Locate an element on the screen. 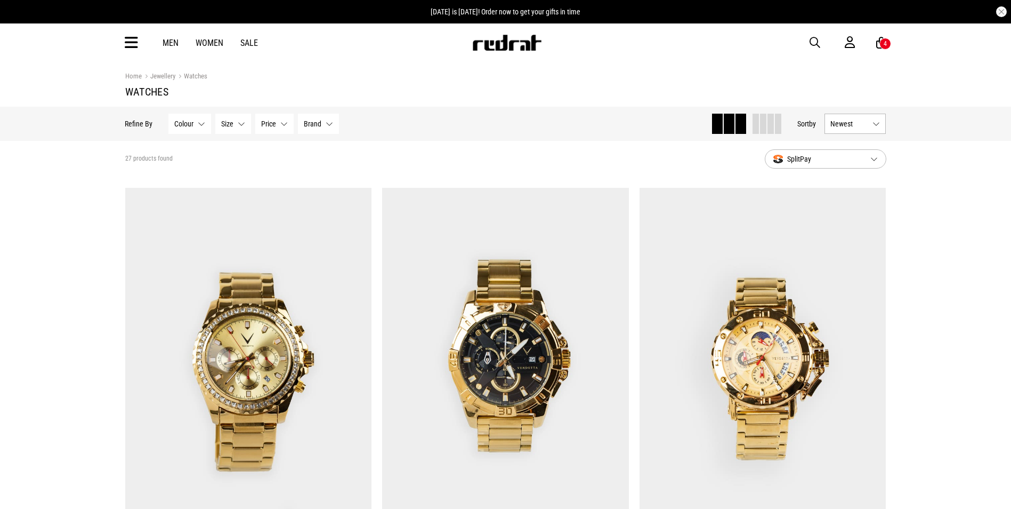 Image resolution: width=1011 pixels, height=509 pixels. button: Brand is located at coordinates (319, 124).